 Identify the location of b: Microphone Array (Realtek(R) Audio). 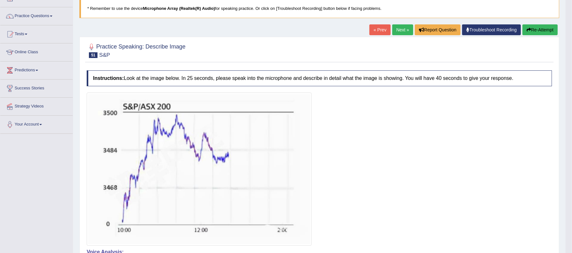
(179, 8).